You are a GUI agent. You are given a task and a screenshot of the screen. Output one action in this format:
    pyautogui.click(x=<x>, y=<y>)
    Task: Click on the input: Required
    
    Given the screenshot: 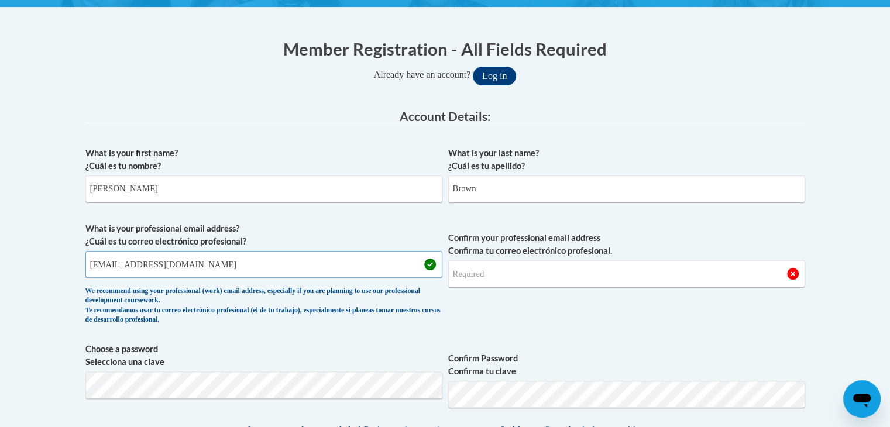 What is the action you would take?
    pyautogui.click(x=627, y=274)
    